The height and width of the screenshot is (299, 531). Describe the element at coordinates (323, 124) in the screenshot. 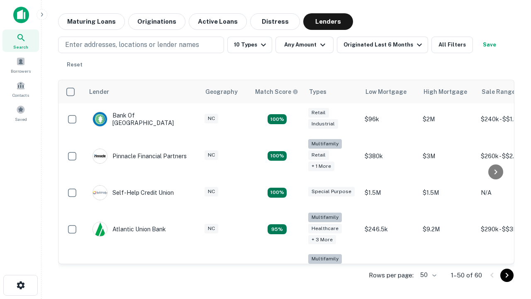

I see `div: Industrial` at that location.